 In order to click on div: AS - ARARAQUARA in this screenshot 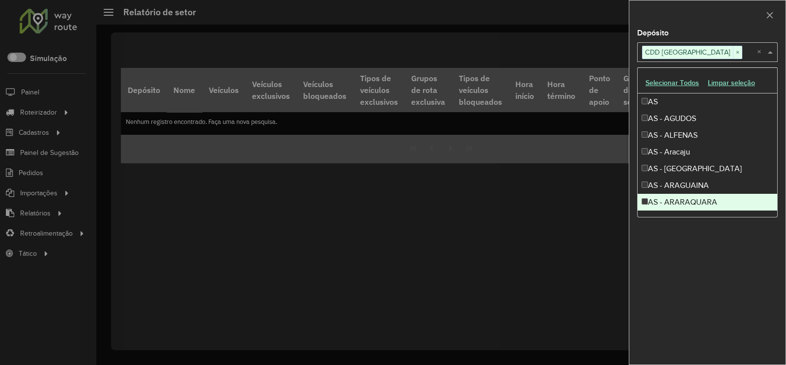, I will do `click(707, 202)`.